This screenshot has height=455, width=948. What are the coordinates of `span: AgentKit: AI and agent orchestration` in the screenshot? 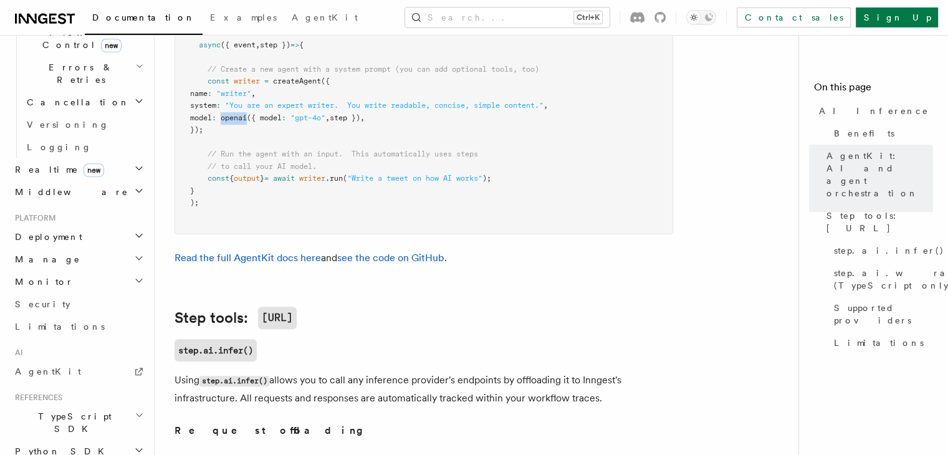 It's located at (879, 174).